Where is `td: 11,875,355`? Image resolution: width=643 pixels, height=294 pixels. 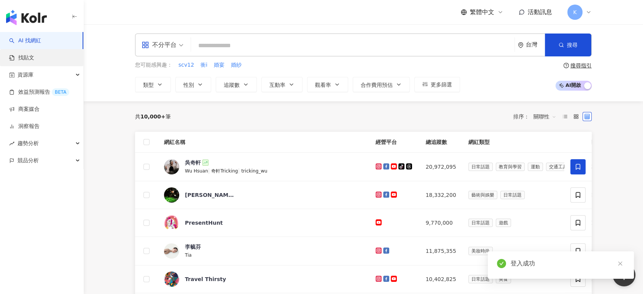
td: 11,875,355 is located at coordinates (441, 251).